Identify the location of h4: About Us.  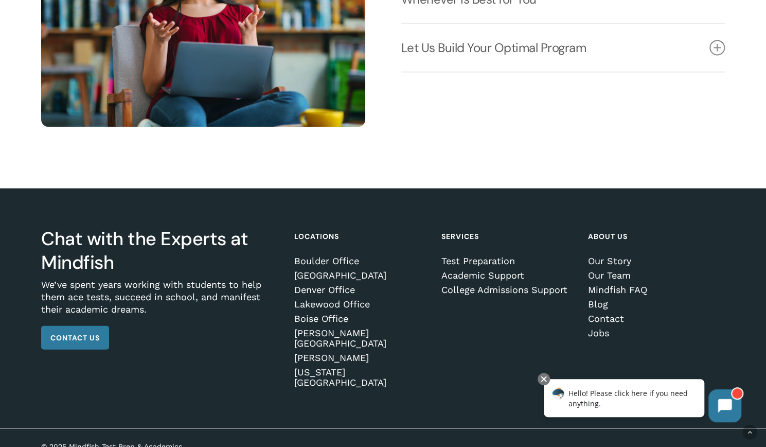
(654, 236).